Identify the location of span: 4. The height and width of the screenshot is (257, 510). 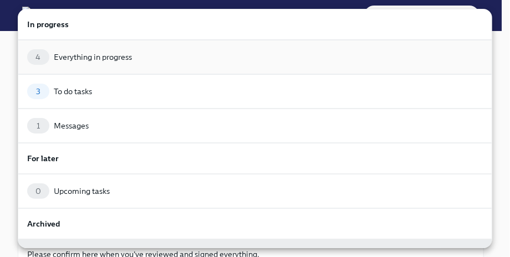
(38, 57).